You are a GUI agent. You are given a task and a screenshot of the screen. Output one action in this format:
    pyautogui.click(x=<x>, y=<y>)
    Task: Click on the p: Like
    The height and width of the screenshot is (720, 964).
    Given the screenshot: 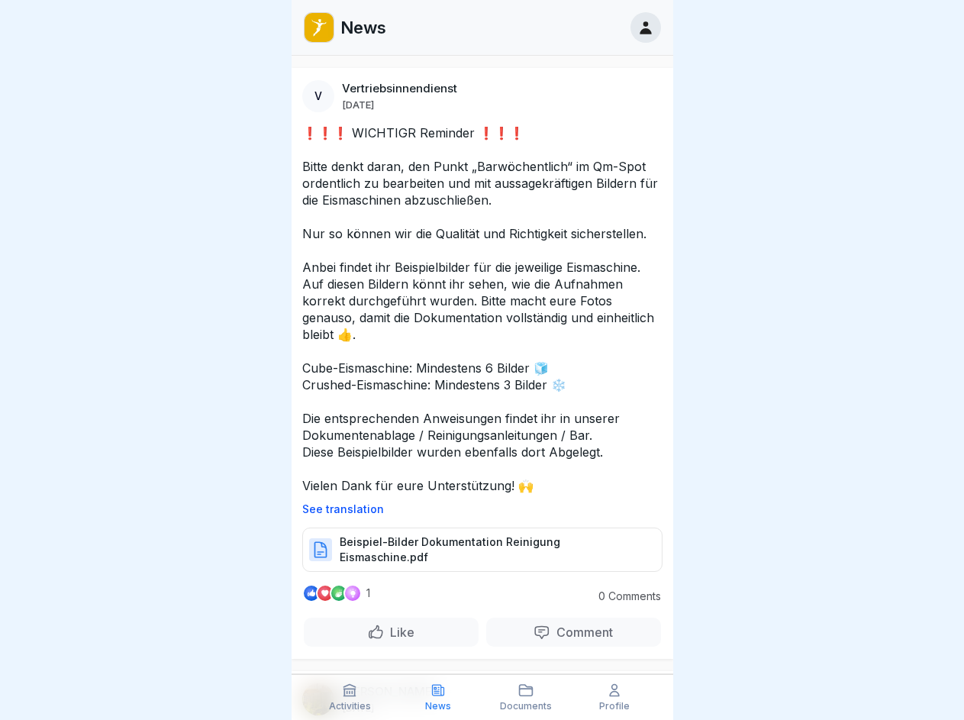 What is the action you would take?
    pyautogui.click(x=399, y=632)
    